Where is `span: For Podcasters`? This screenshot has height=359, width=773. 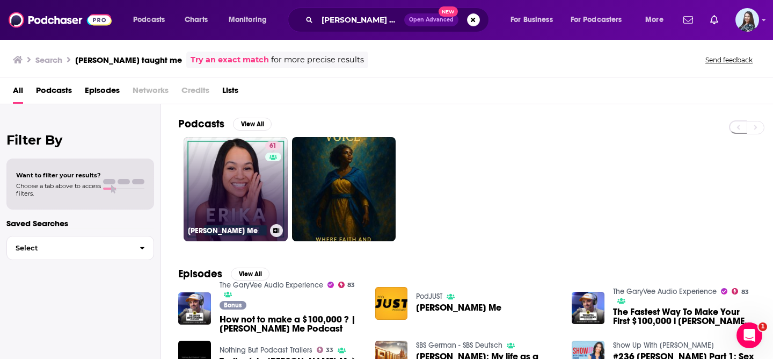 span: For Podcasters is located at coordinates (597, 20).